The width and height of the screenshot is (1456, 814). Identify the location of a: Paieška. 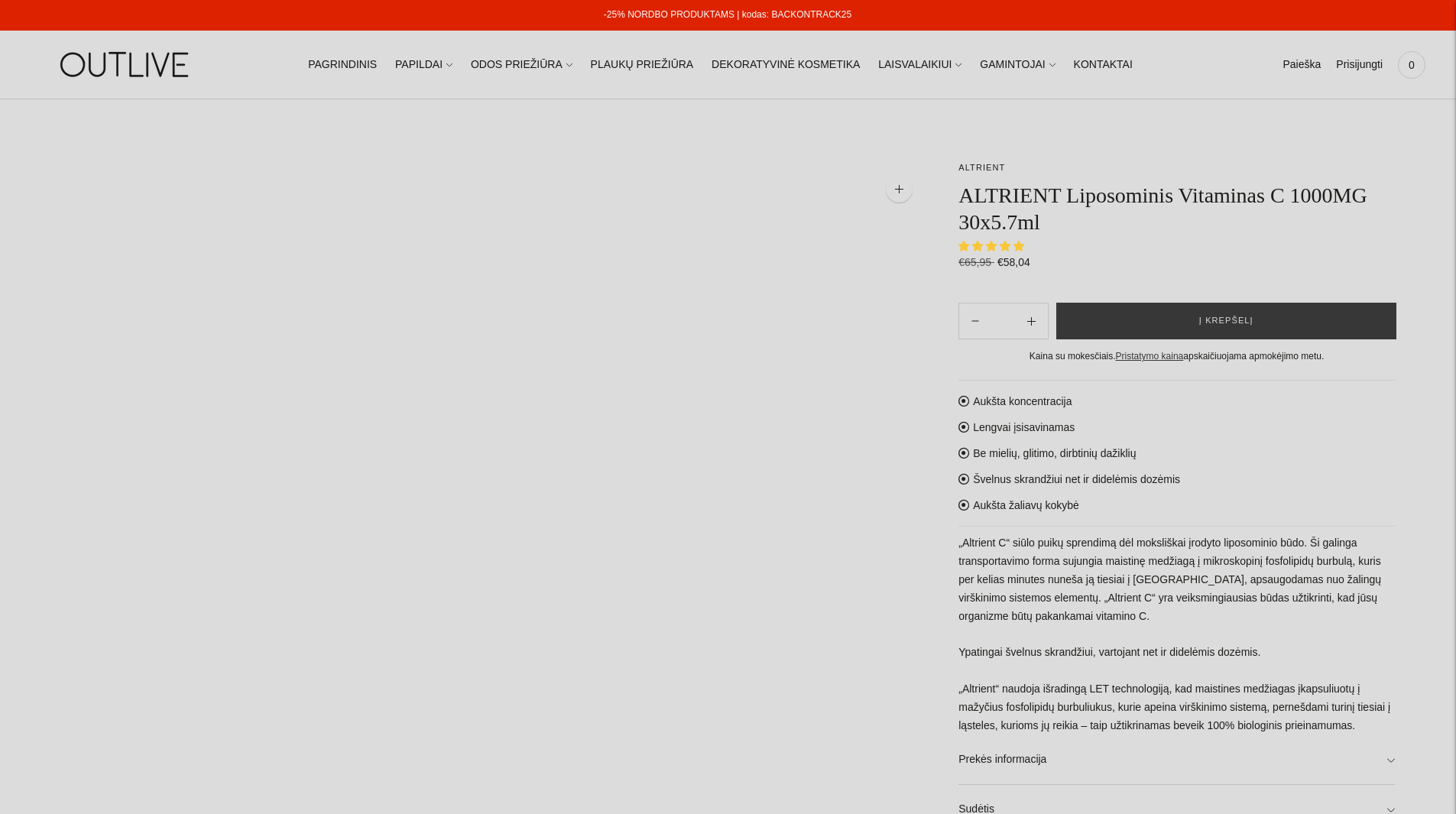
(1301, 65).